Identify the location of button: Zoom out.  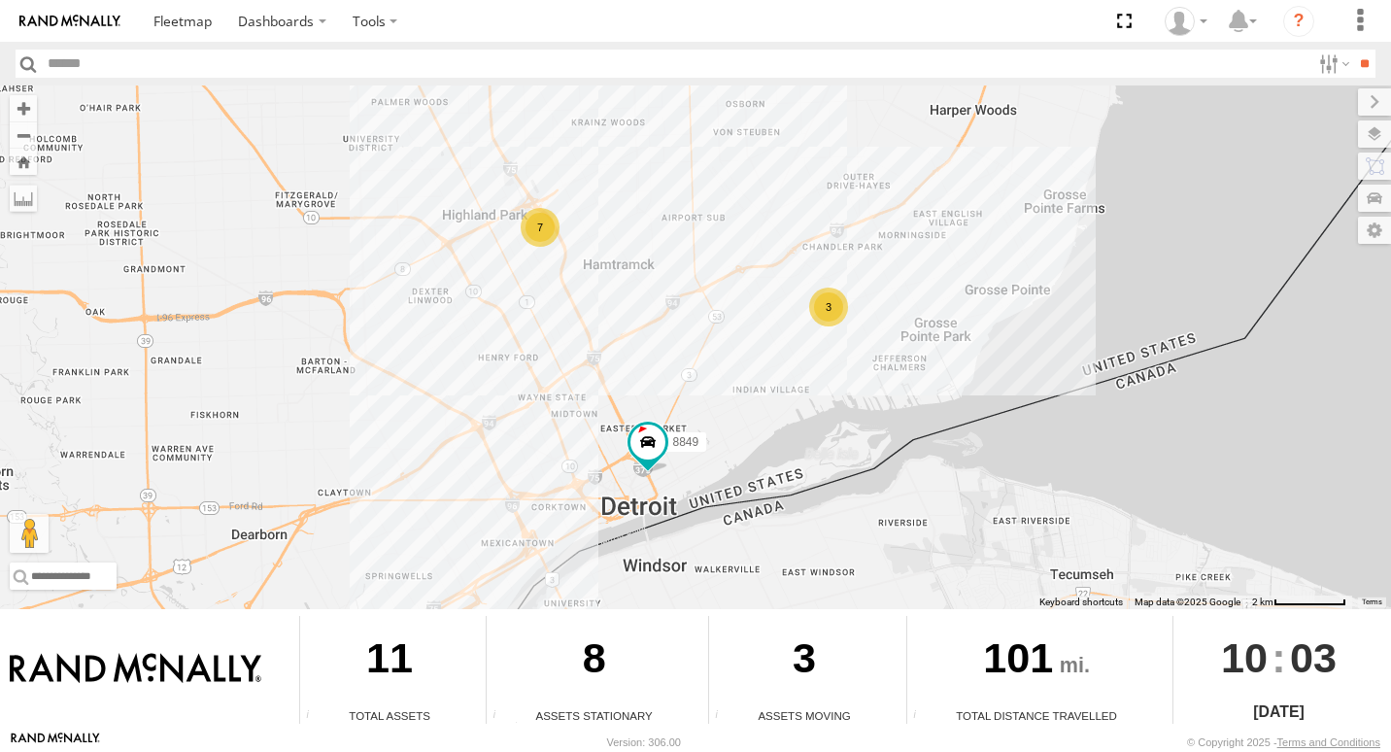
(23, 135).